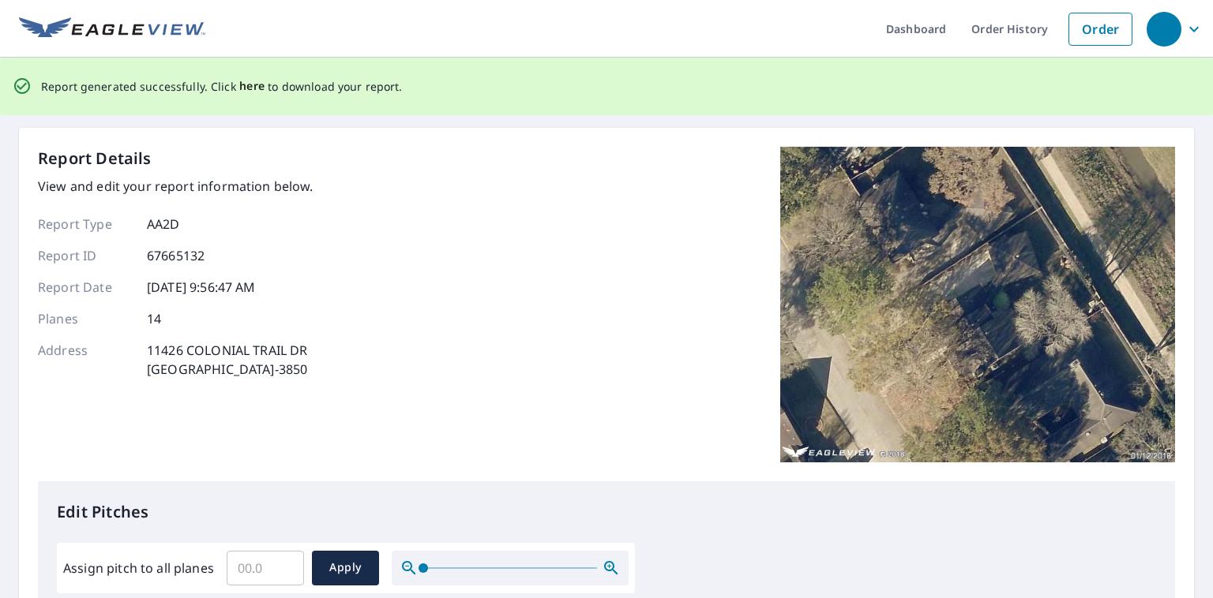 The image size is (1213, 598). What do you see at coordinates (252, 86) in the screenshot?
I see `button: here` at bounding box center [252, 86].